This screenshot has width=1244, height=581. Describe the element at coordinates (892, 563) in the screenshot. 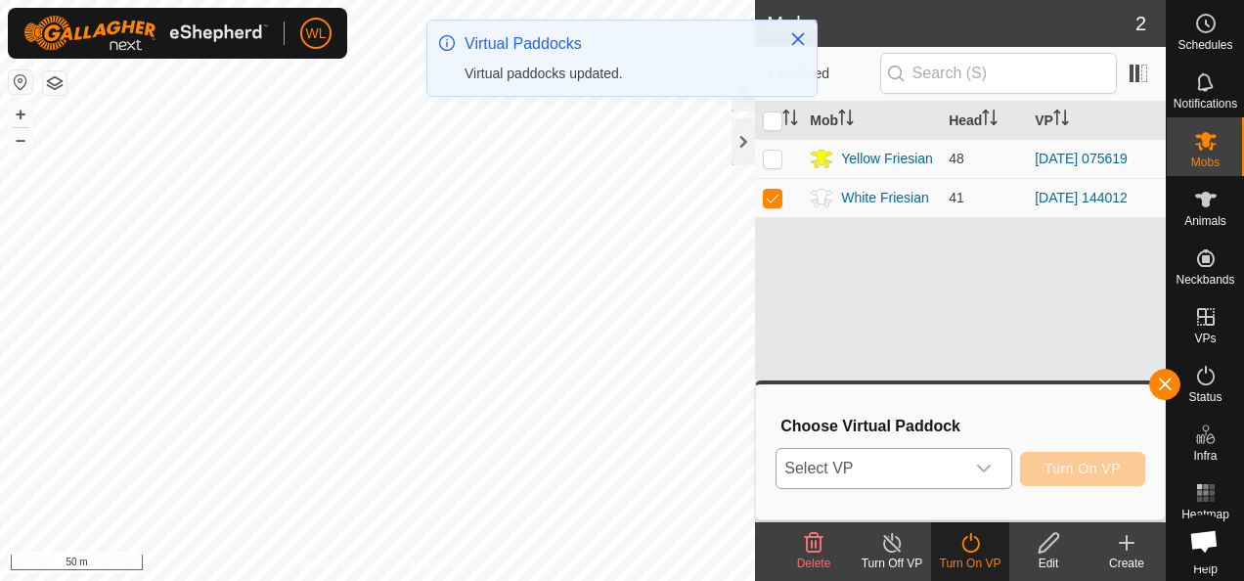

I see `div: Turn Off VP` at that location.